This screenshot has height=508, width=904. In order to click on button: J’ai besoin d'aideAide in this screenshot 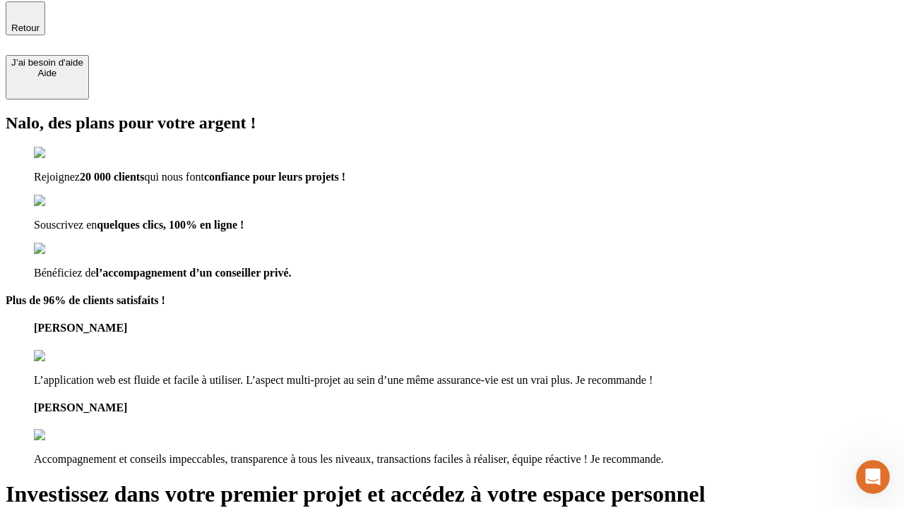, I will do `click(47, 77)`.